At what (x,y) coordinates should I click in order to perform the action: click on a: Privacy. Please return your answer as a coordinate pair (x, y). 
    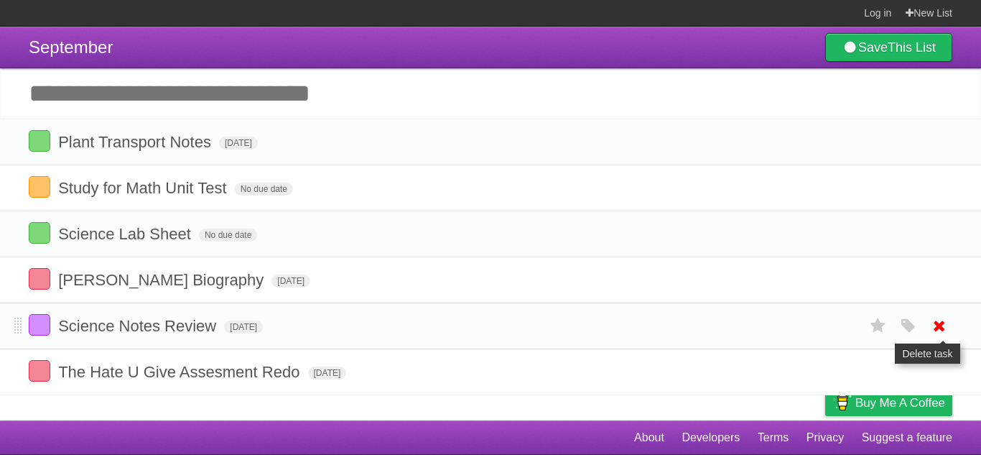
    Looking at the image, I should click on (825, 437).